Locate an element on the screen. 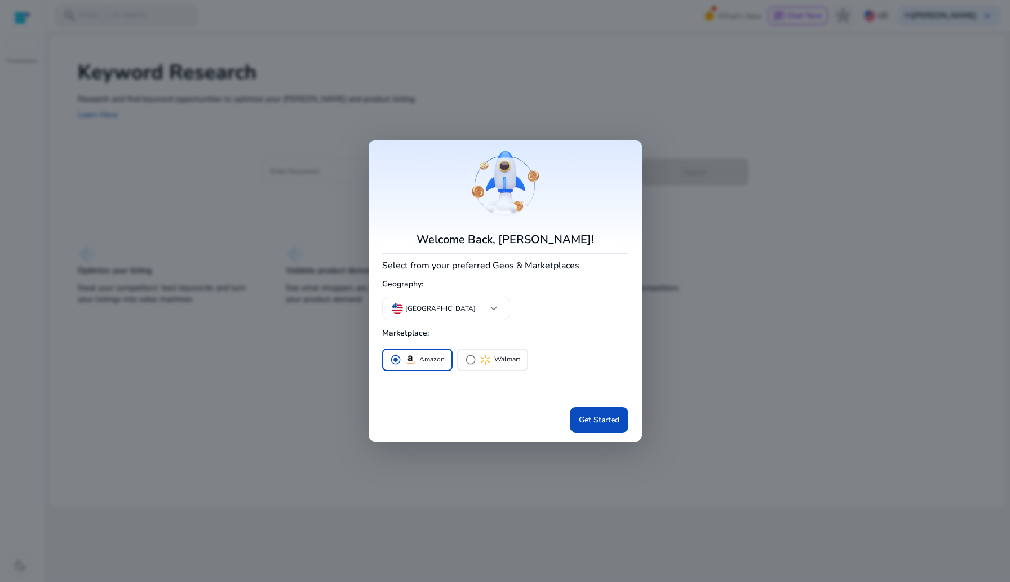 This screenshot has height=582, width=1010. img: us.svg is located at coordinates (398, 308).